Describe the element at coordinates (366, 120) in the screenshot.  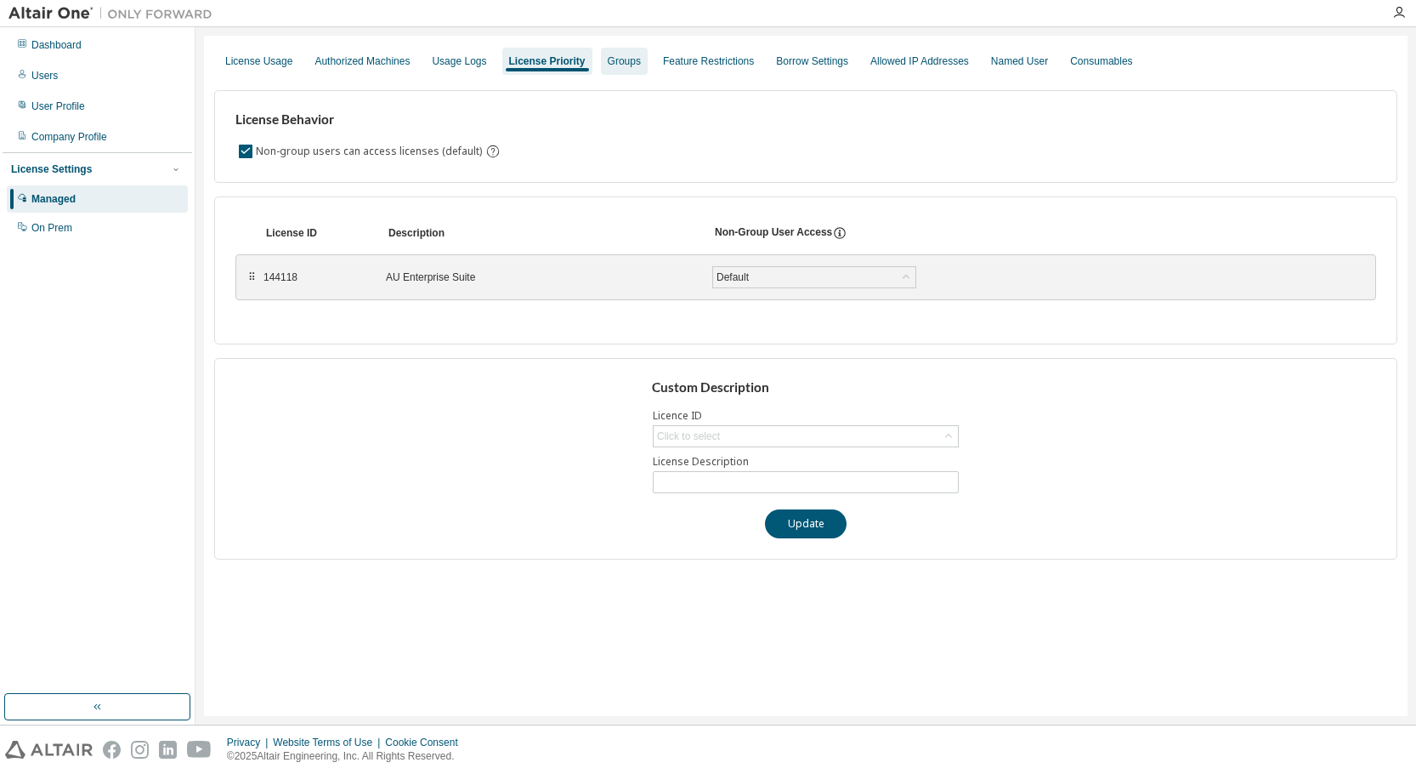
I see `h3: License Behavior` at that location.